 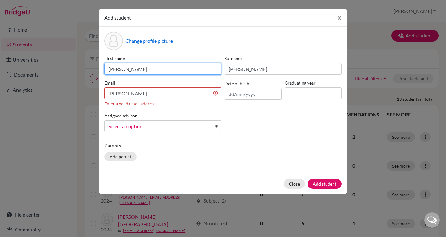 I want to click on div: Profile picture, so click(x=114, y=41).